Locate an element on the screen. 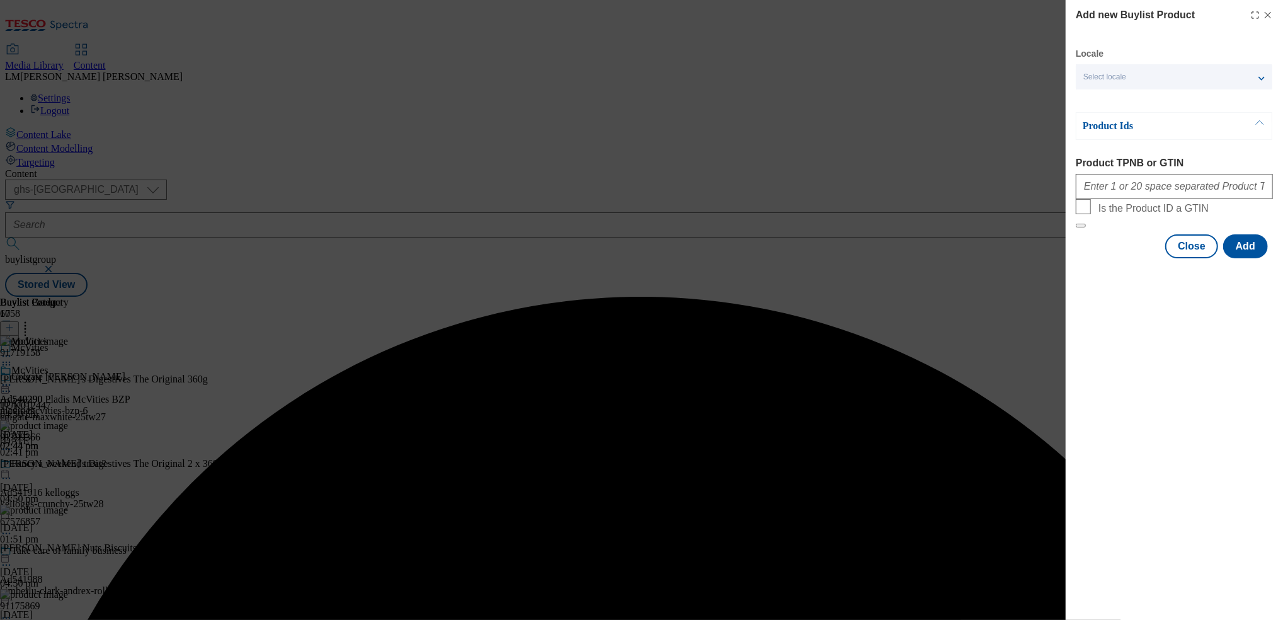 This screenshot has width=1283, height=620. h4: Add new Buylist Product is located at coordinates (1135, 15).